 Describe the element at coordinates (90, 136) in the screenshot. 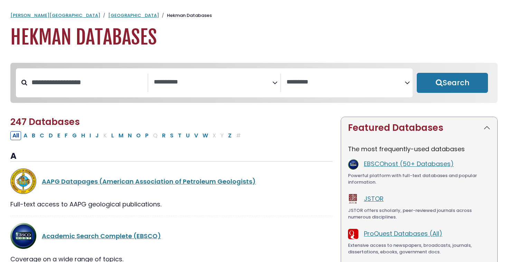

I see `button: Filter Results I` at that location.